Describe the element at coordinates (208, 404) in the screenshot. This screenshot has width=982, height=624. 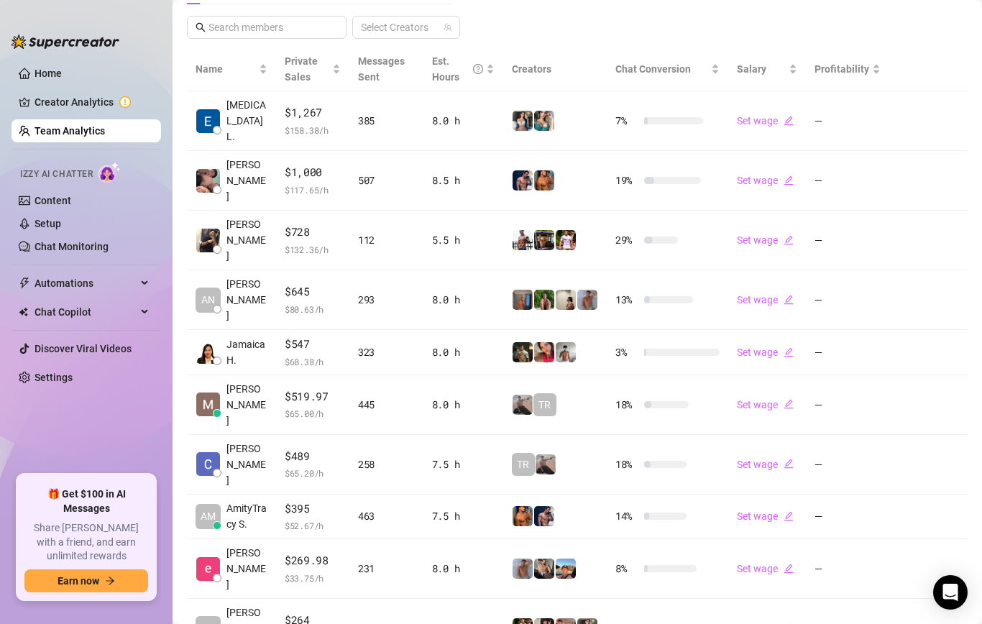
I see `img: Mariane Subia` at that location.